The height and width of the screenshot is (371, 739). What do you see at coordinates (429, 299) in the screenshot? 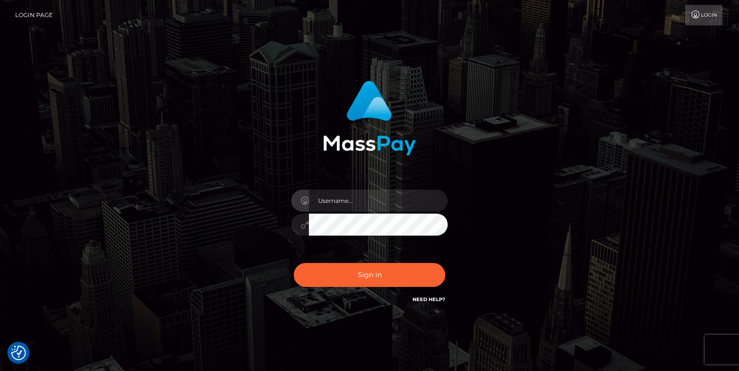
I see `a: Need Help?` at bounding box center [429, 299].